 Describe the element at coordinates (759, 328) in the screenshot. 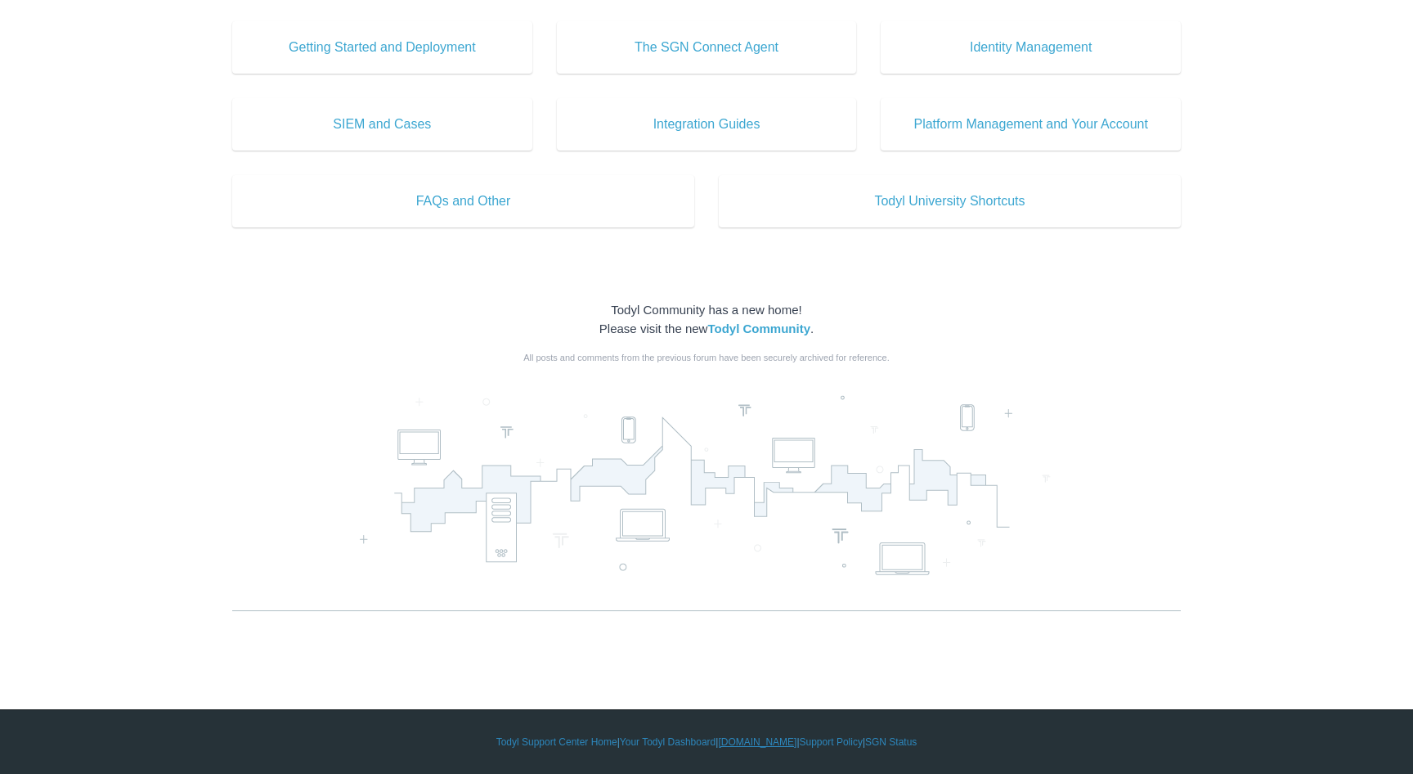

I see `a: Todyl Community` at that location.